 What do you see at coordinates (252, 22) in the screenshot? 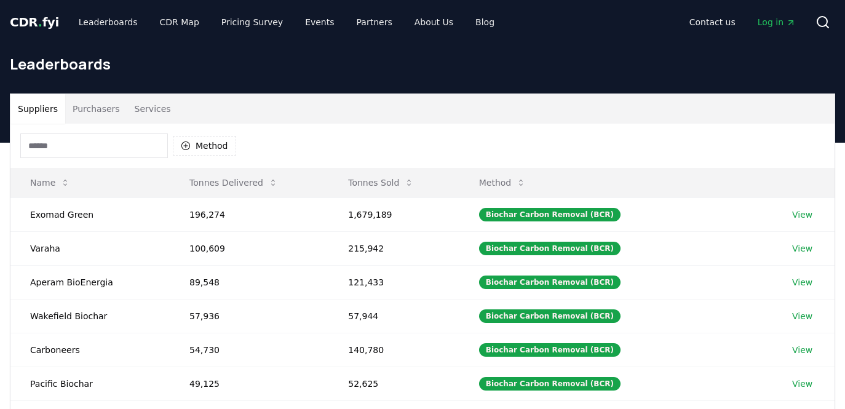
I see `a: Pricing Survey` at bounding box center [252, 22].